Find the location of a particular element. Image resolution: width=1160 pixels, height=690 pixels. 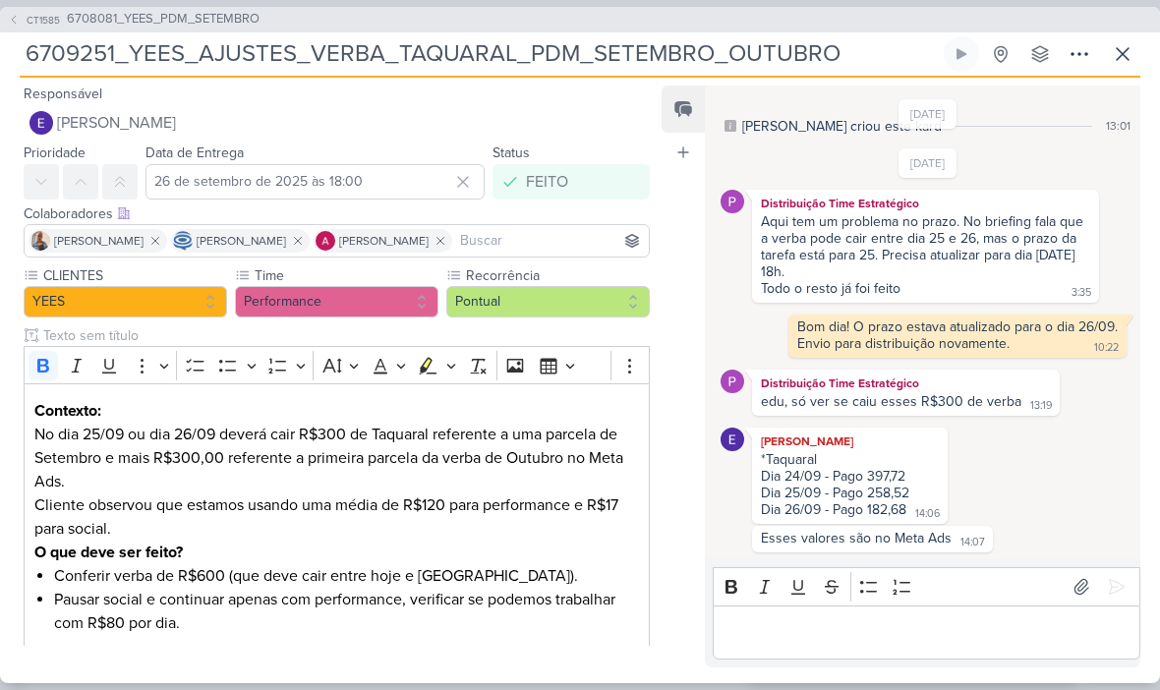

div: *Taquaral Dia 24/09 - Pago 397,72 Dia 25/09 - Pago 258,52 Dia 26/09 - Pago 182,68 is located at coordinates (834, 485).